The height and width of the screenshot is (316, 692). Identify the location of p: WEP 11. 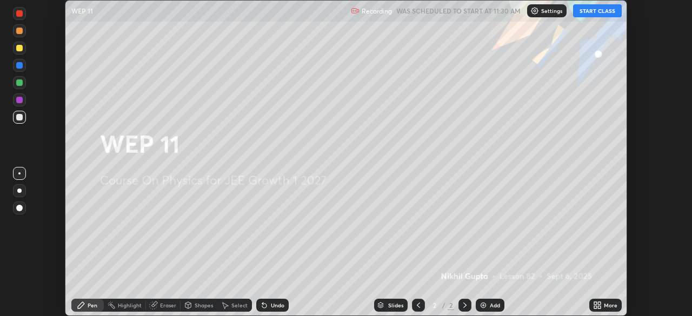
(82, 11).